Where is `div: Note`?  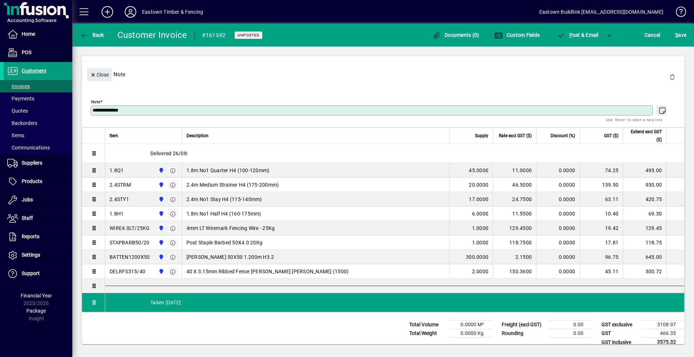
div: Note is located at coordinates (383, 74).